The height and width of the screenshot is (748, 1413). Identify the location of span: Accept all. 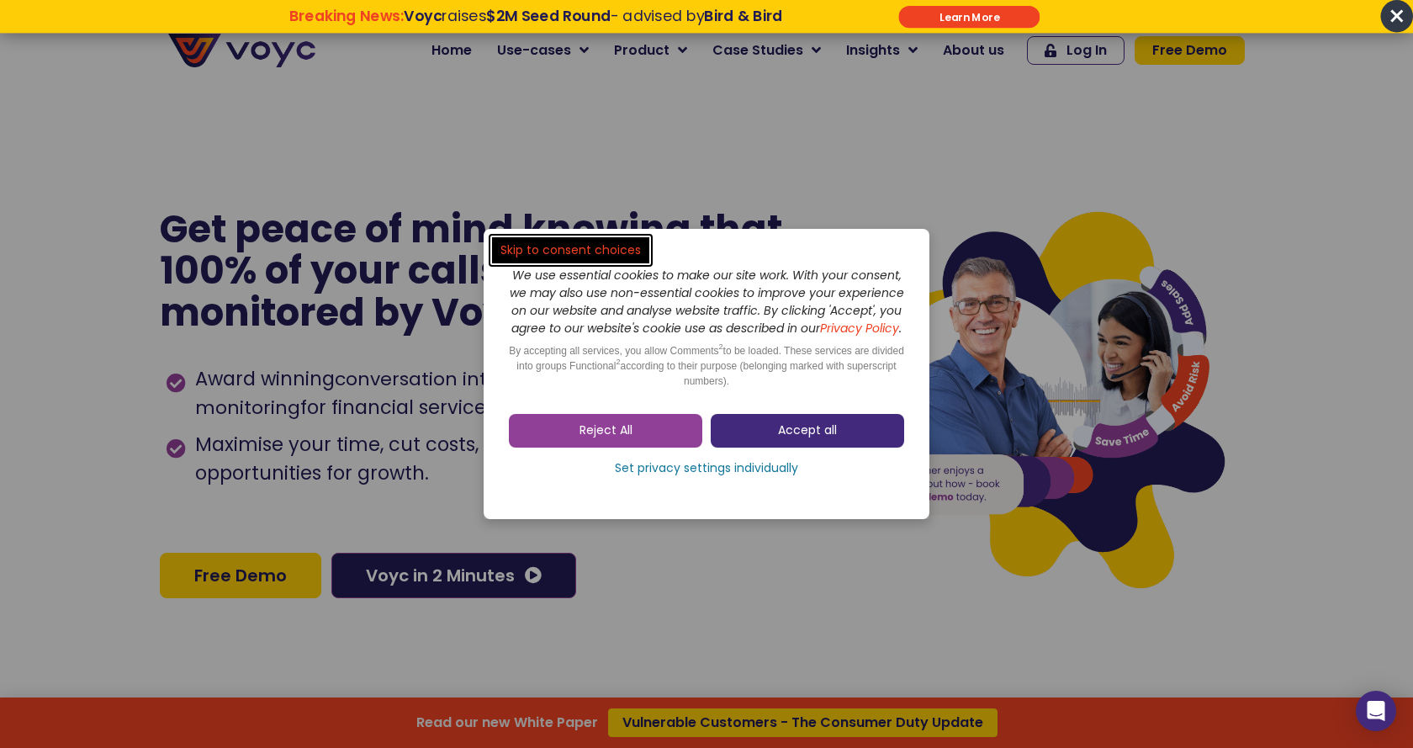
(808, 431).